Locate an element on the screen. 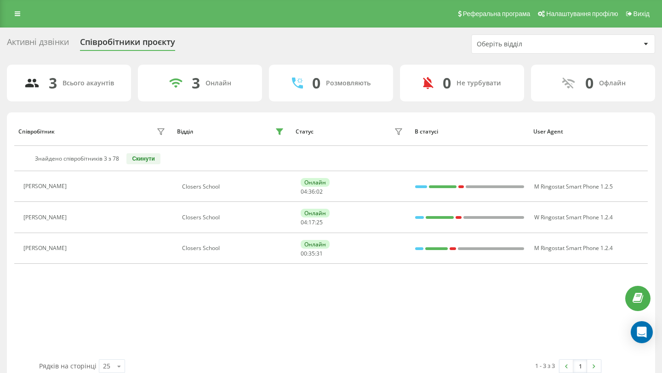 The width and height of the screenshot is (662, 373). div: Open Intercom Messenger is located at coordinates (641, 333).